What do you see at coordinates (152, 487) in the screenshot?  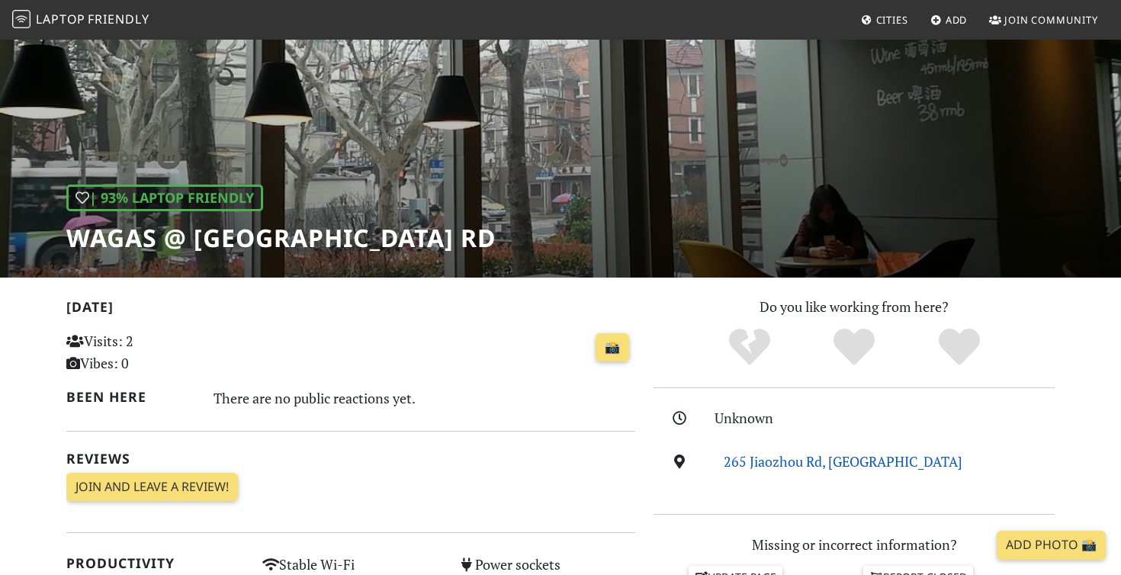 I see `a: Join and leave a review!` at bounding box center [152, 487].